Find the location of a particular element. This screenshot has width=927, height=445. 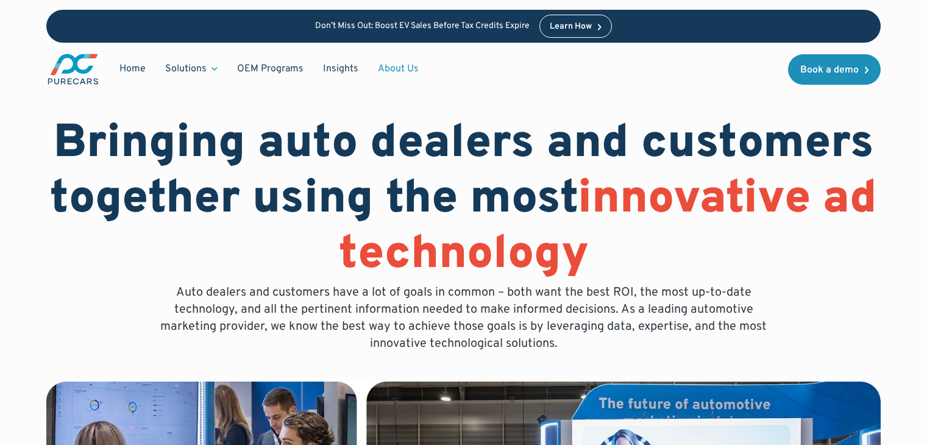

a: About Us is located at coordinates (398, 69).